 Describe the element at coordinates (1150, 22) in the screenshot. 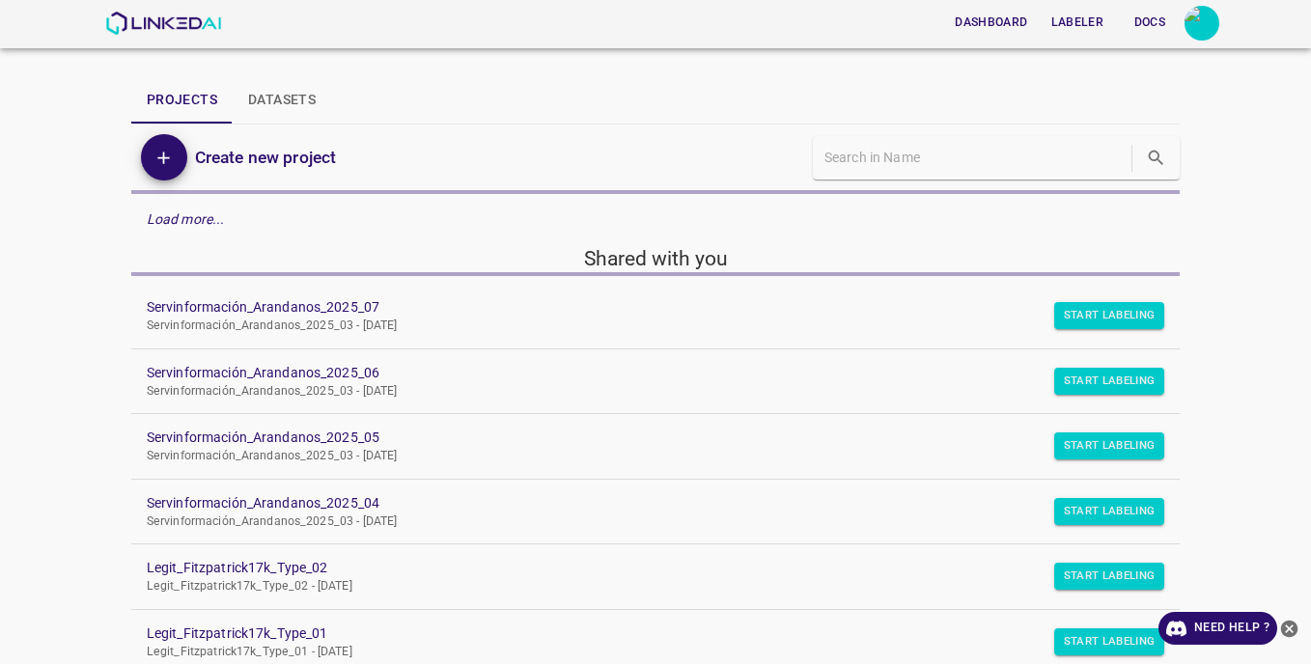

I see `button: Docs` at that location.